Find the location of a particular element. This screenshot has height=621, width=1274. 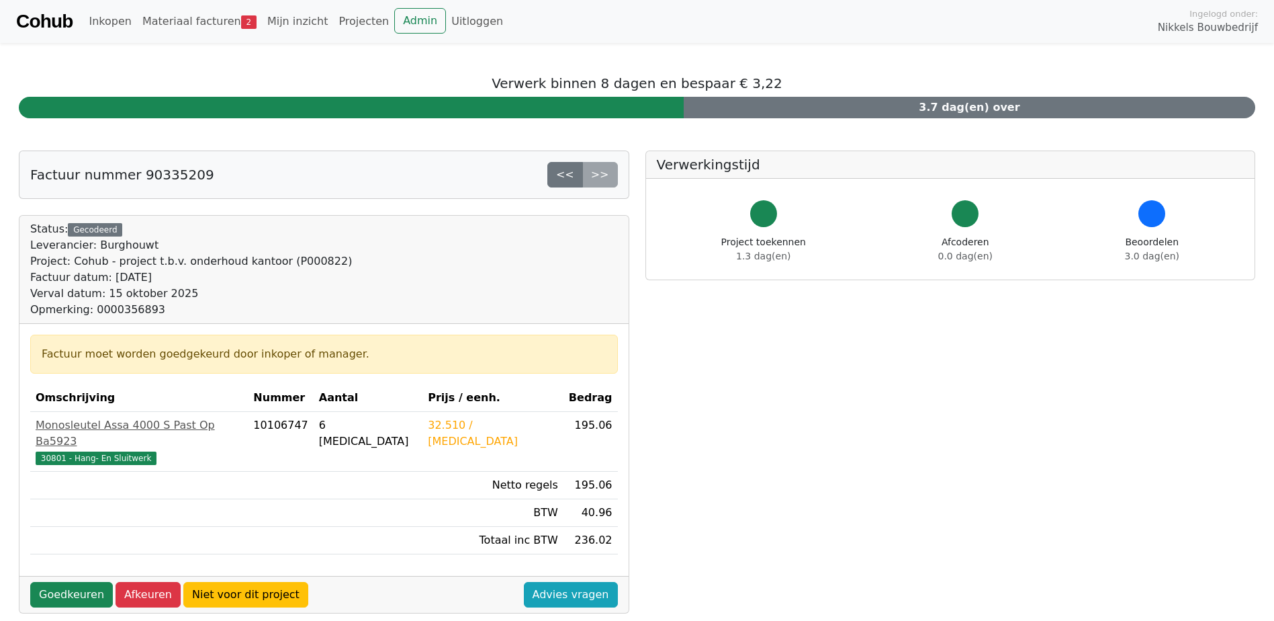

a: Inkopen is located at coordinates (109, 21).